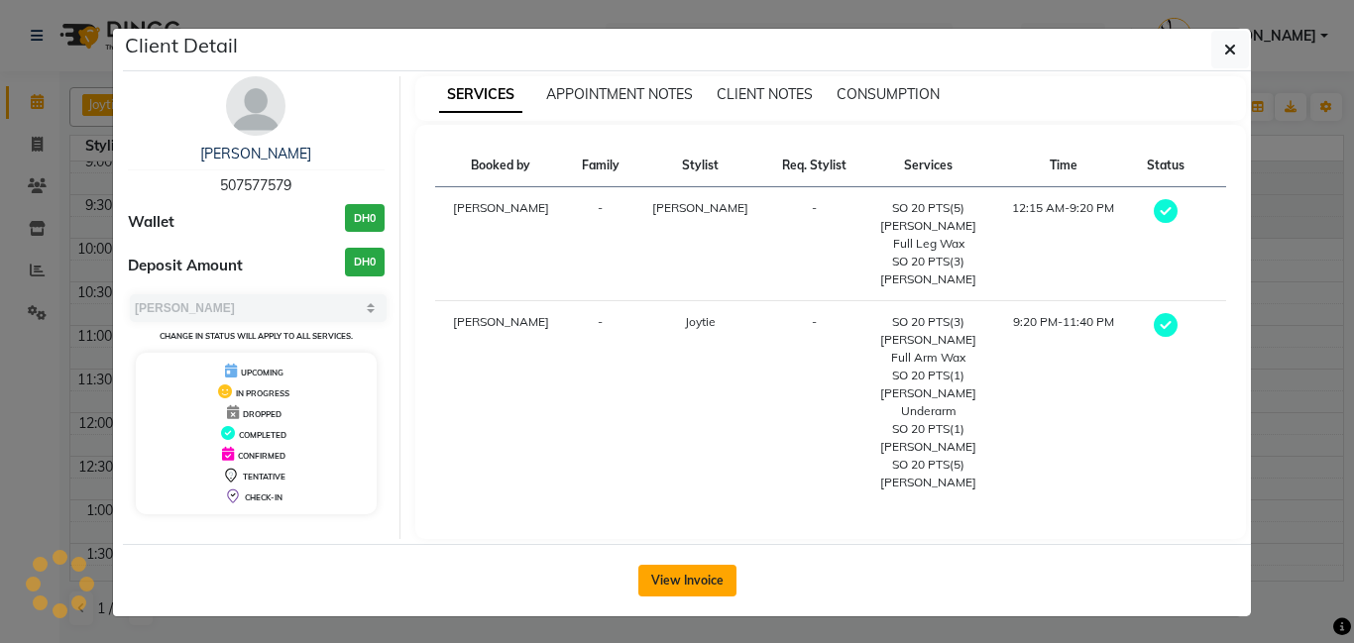 Image resolution: width=1354 pixels, height=643 pixels. What do you see at coordinates (256, 336) in the screenshot?
I see `small: Change in status will apply to all services.` at bounding box center [256, 336].